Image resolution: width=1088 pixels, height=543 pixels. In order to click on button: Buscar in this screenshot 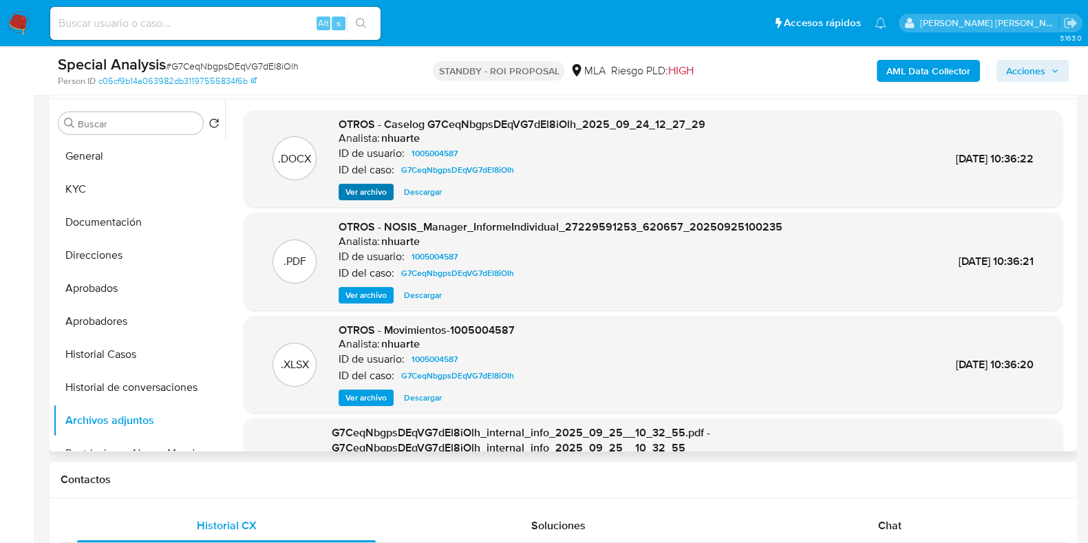, I will do `click(69, 123)`.